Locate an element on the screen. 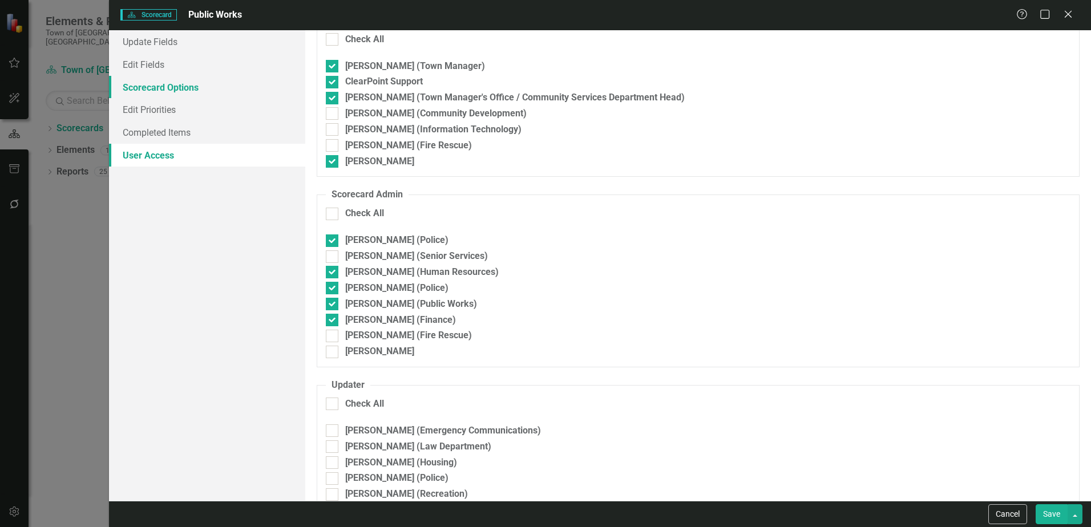 The width and height of the screenshot is (1091, 527). a: Edit Fields is located at coordinates (207, 65).